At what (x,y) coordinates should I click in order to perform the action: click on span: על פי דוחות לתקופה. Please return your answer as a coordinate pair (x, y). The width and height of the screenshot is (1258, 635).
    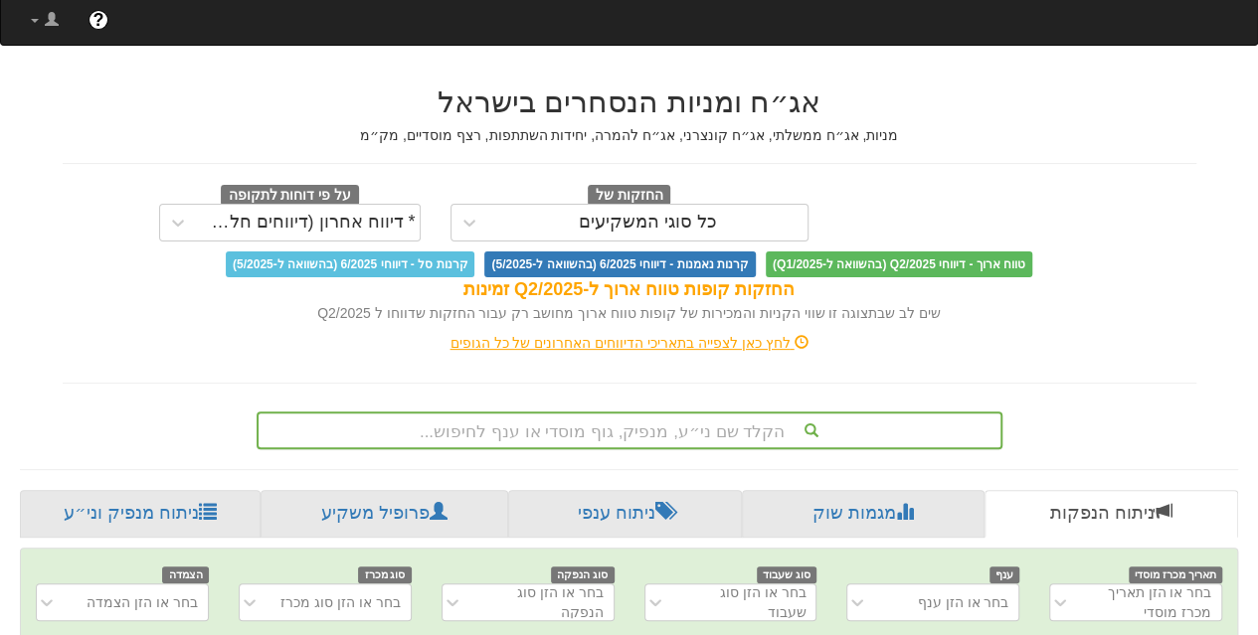
    Looking at the image, I should click on (289, 196).